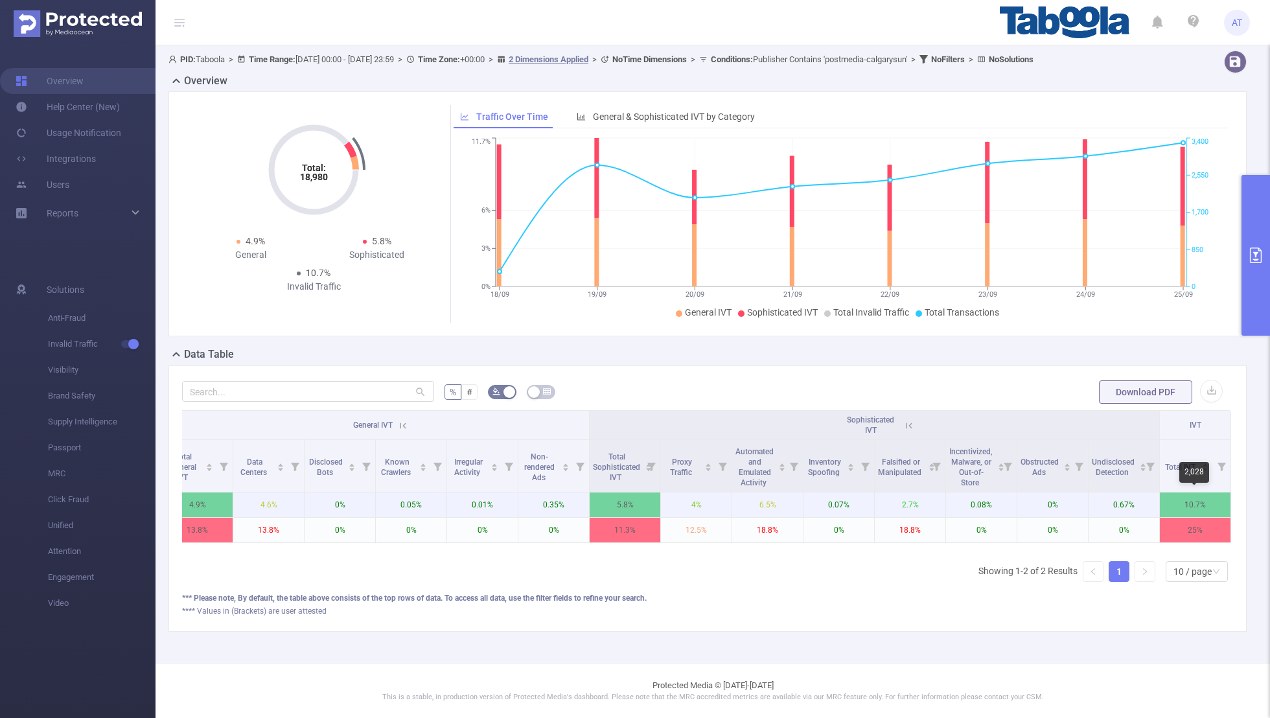  What do you see at coordinates (809, 59) in the screenshot?
I see `span: Publisher Contains 'postmedia-calgarysun'` at bounding box center [809, 59].